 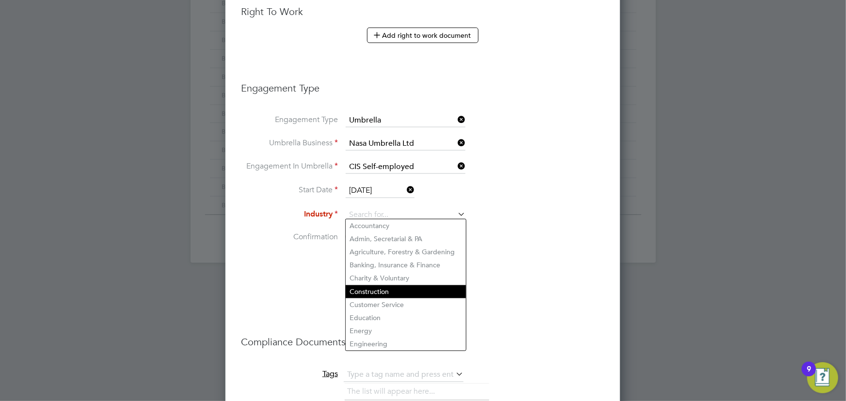 I want to click on label: Confirmation, so click(x=289, y=237).